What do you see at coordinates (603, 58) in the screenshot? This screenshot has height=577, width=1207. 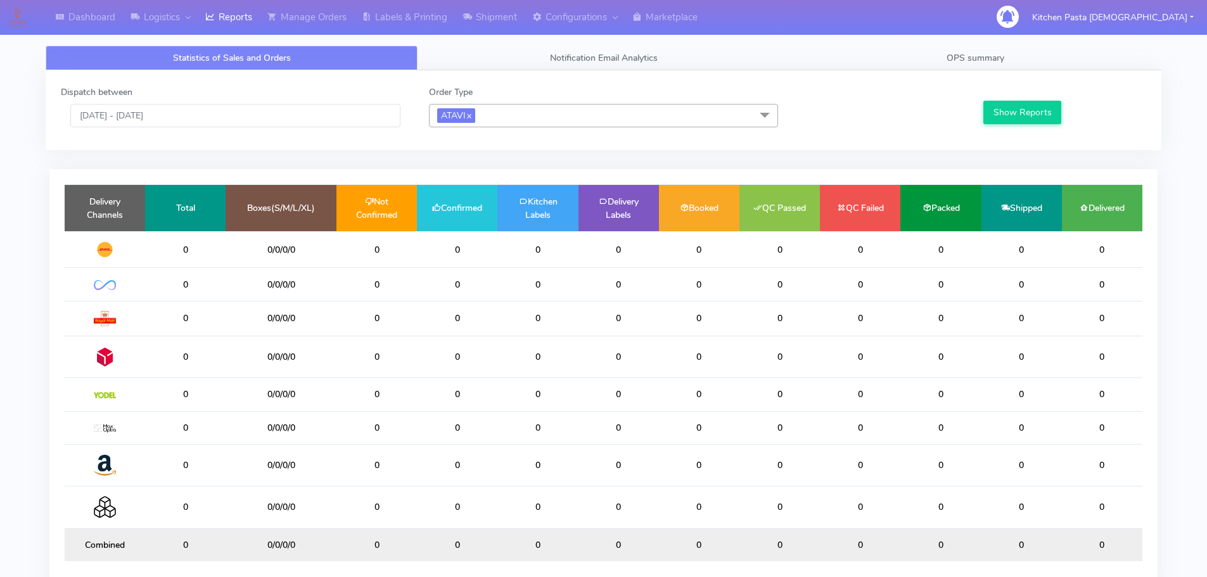 I see `ul: Tabs` at bounding box center [603, 58].